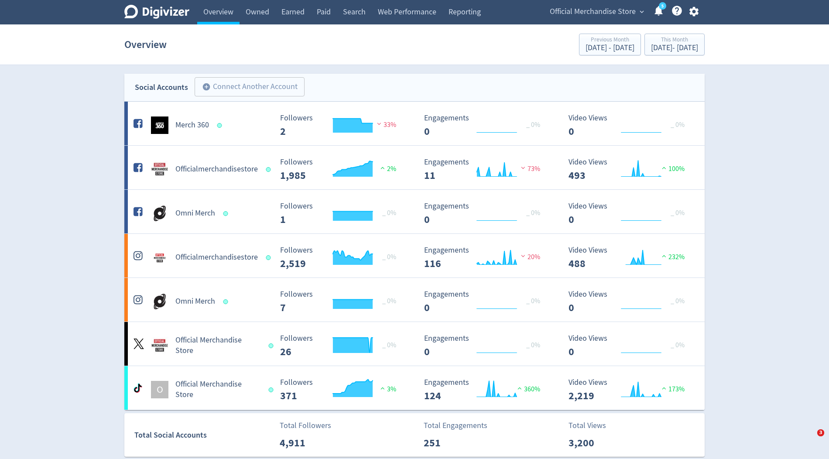  What do you see at coordinates (304, 443) in the screenshot?
I see `p: 4,911` at bounding box center [304, 443].